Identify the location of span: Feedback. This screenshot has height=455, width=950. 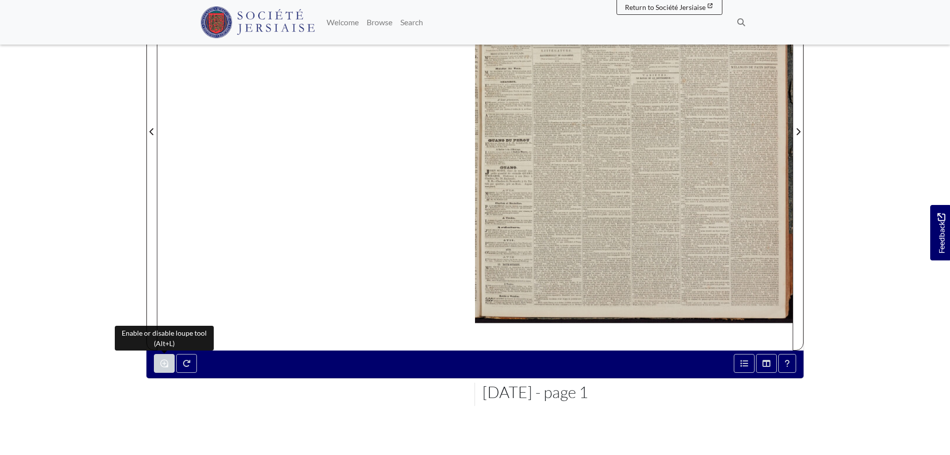
(941, 233).